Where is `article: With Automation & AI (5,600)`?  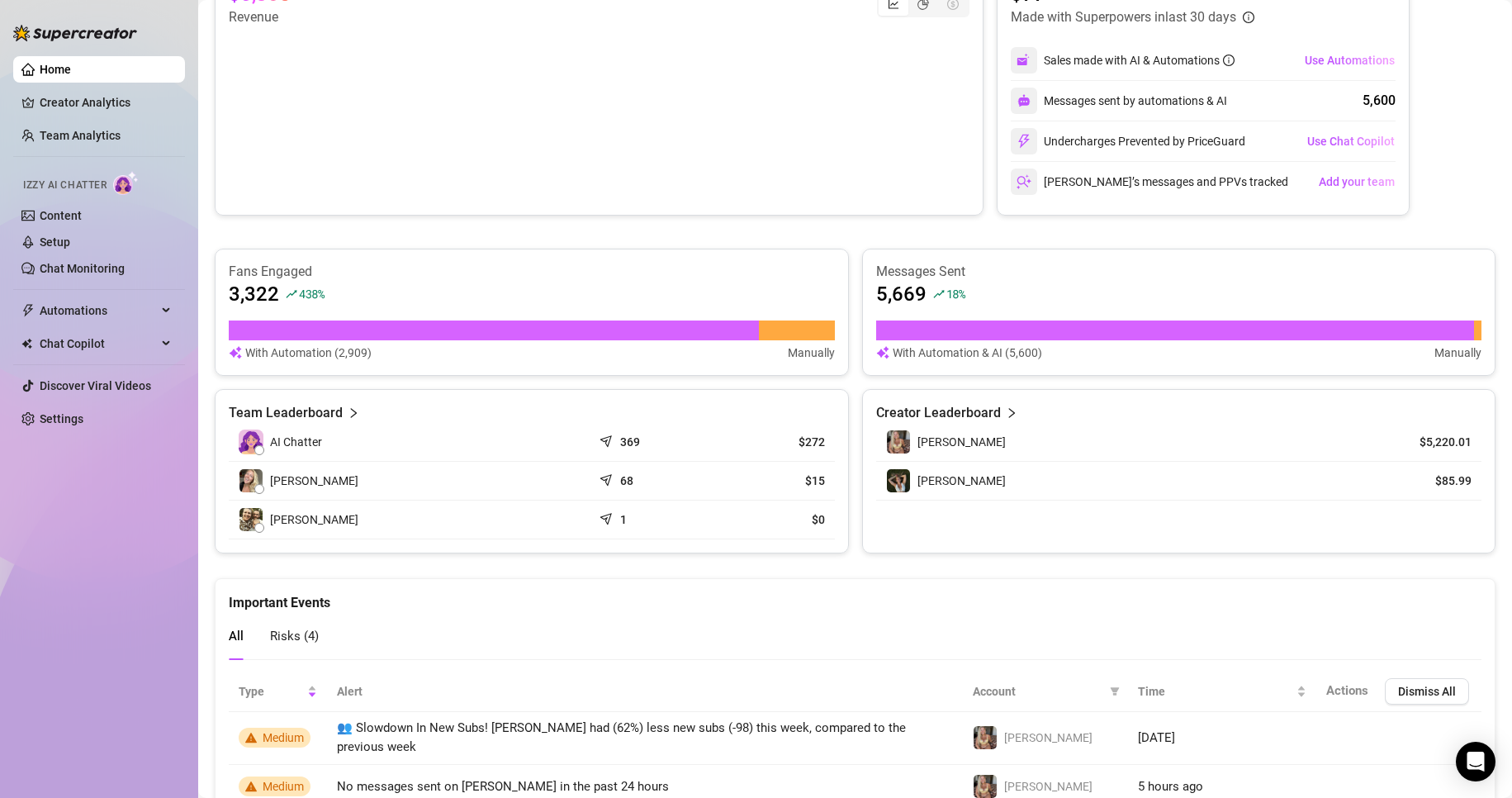 article: With Automation & AI (5,600) is located at coordinates (968, 353).